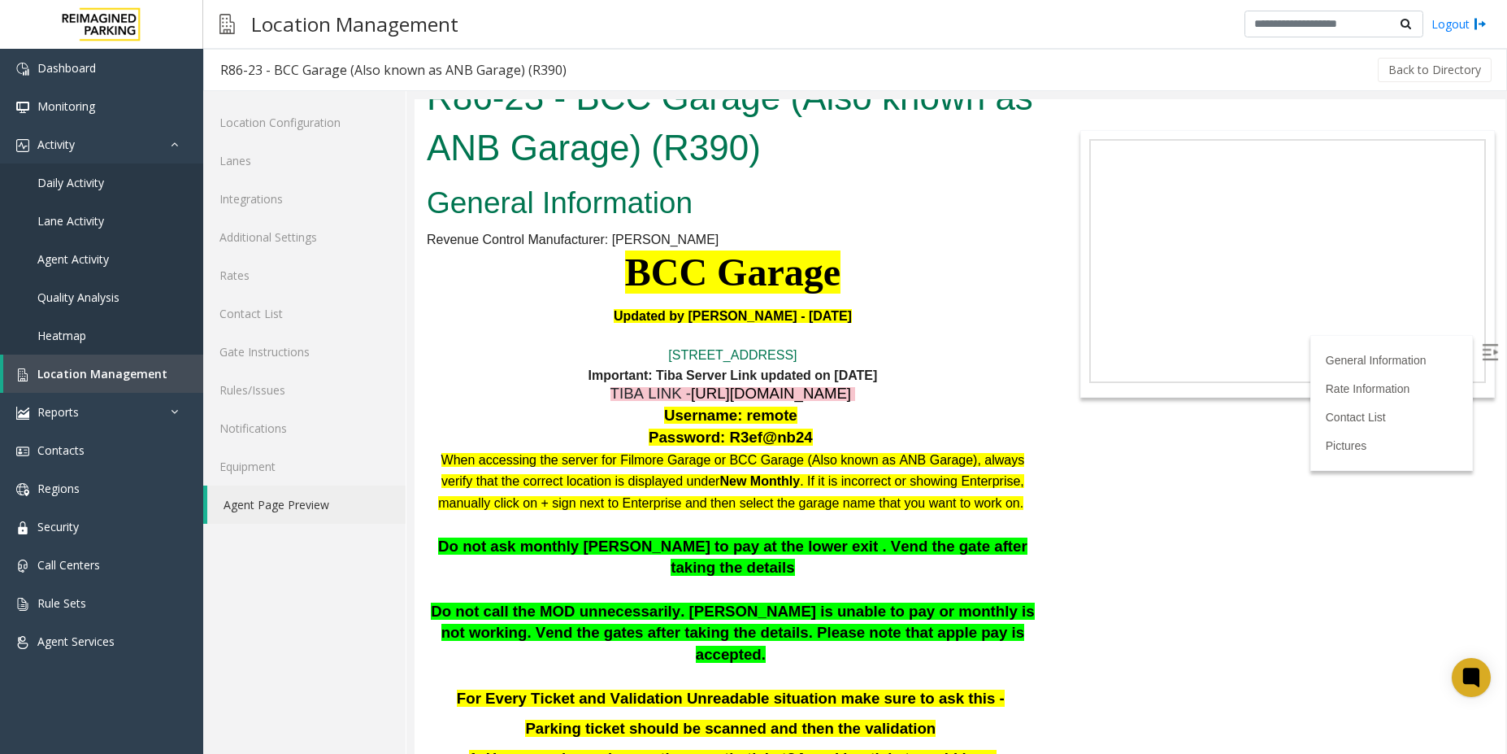 Image resolution: width=1507 pixels, height=754 pixels. What do you see at coordinates (62, 602) in the screenshot?
I see `span: Rule Sets` at bounding box center [62, 602].